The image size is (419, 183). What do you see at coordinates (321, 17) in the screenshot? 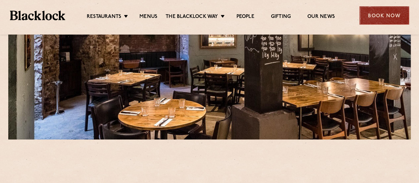
I see `a: Our News` at bounding box center [321, 17].